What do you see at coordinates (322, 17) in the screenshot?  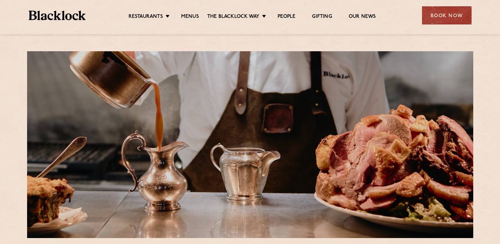 I see `a: Gifting` at bounding box center [322, 17].